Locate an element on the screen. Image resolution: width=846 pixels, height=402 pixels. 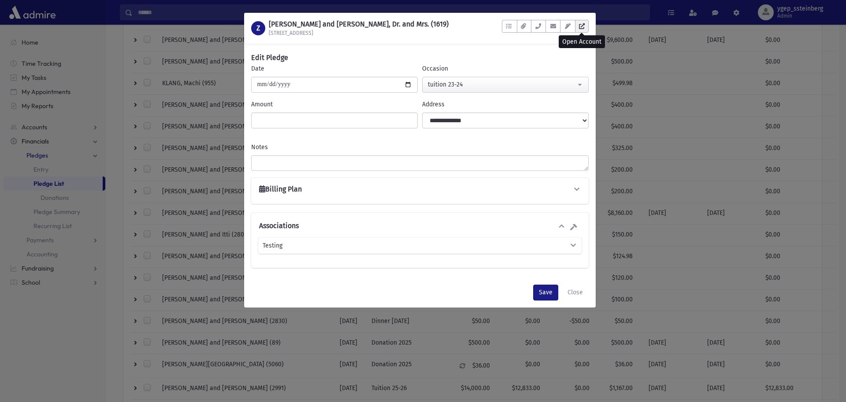
button: Email Templates is located at coordinates (568, 26).